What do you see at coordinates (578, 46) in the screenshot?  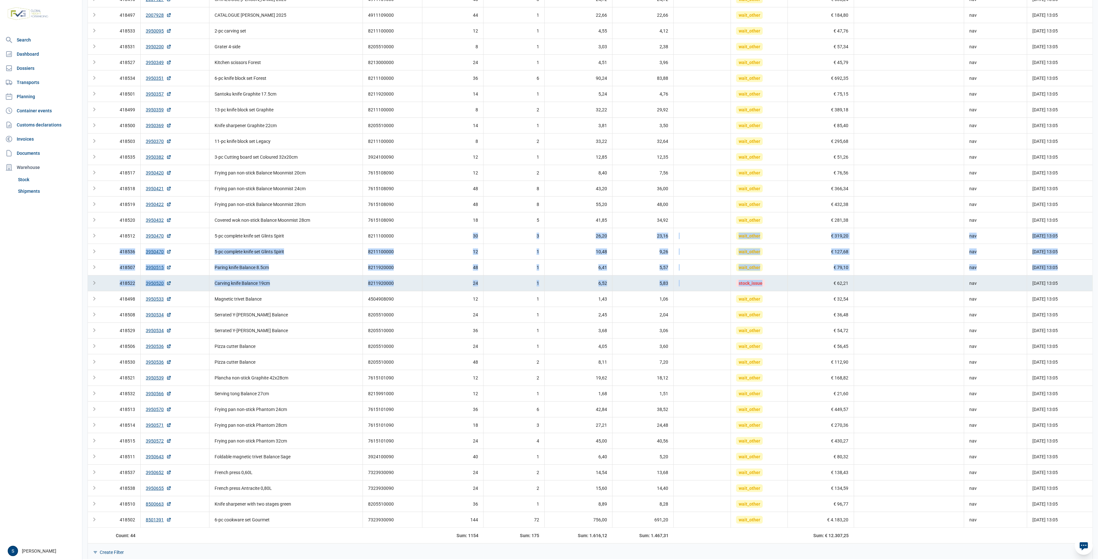 I see `td: 3,03` at bounding box center [578, 46].